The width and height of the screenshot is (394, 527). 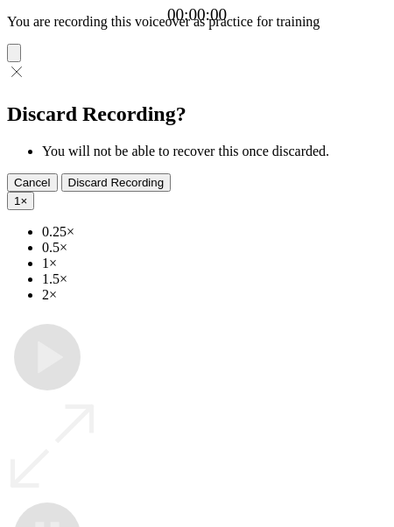 What do you see at coordinates (215, 295) in the screenshot?
I see `li: 2×` at bounding box center [215, 295].